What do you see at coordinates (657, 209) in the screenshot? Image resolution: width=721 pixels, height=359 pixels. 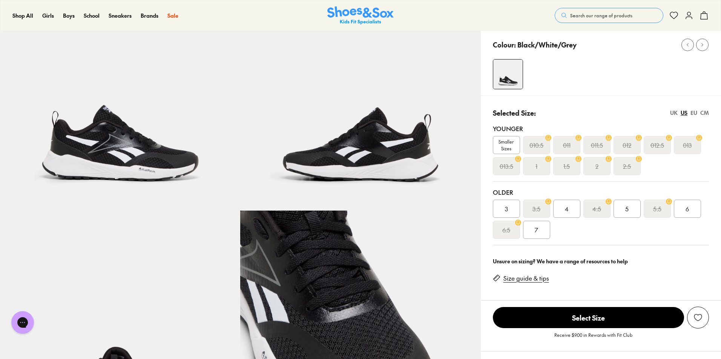 I see `s: 5.5` at bounding box center [657, 209].